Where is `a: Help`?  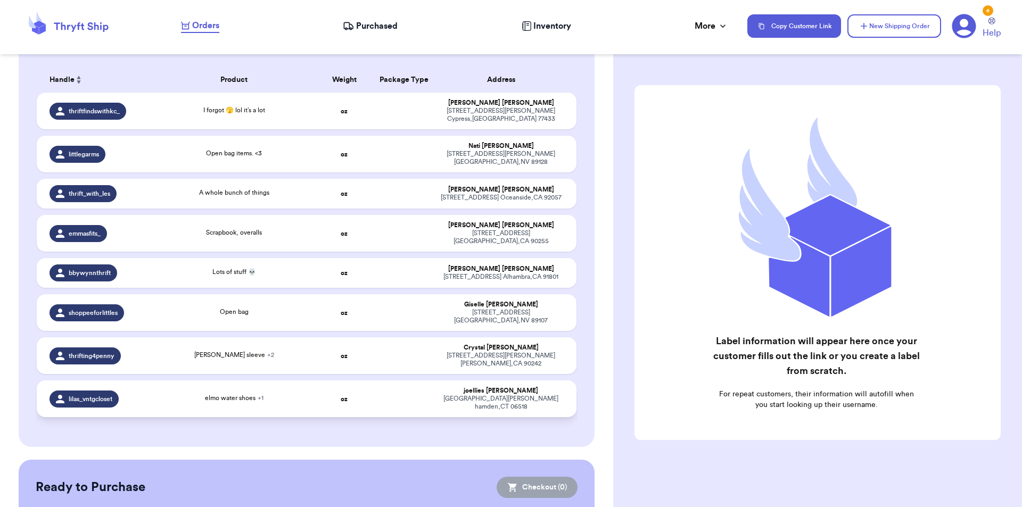 a: Help is located at coordinates (992, 28).